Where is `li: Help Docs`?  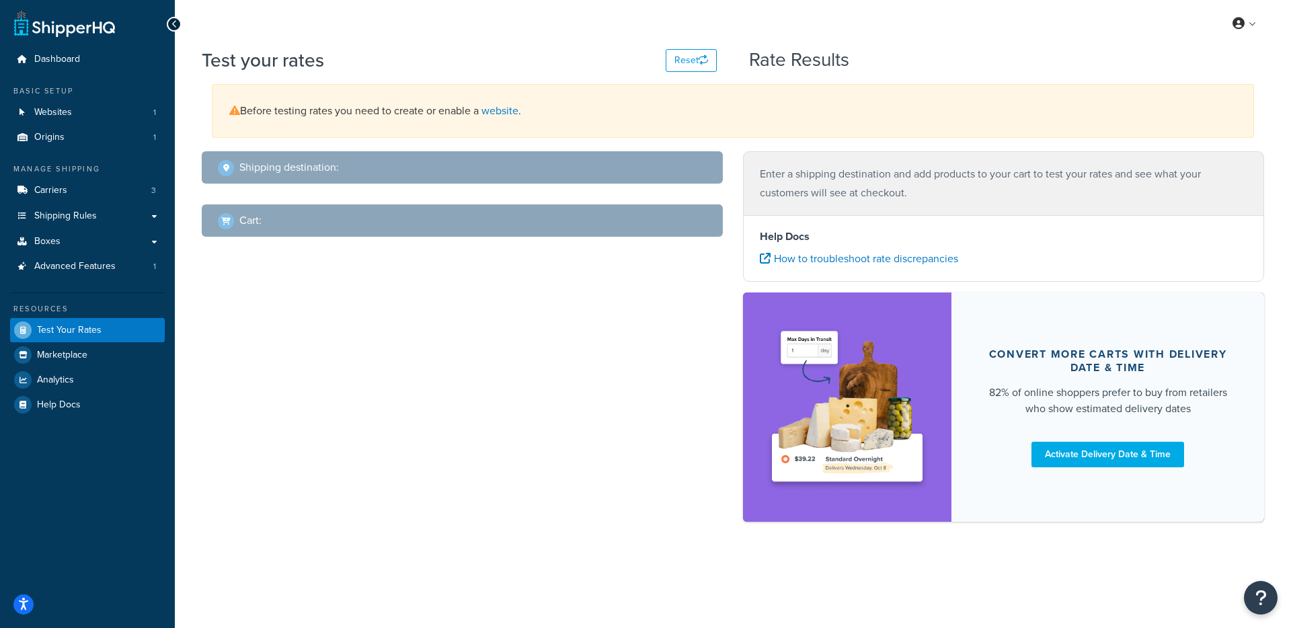 li: Help Docs is located at coordinates (87, 405).